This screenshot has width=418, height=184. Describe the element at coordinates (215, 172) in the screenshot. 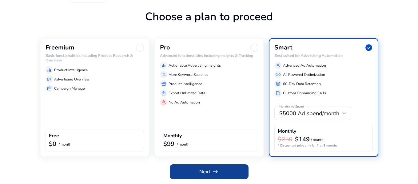

I see `span: arrow_right_alt` at that location.